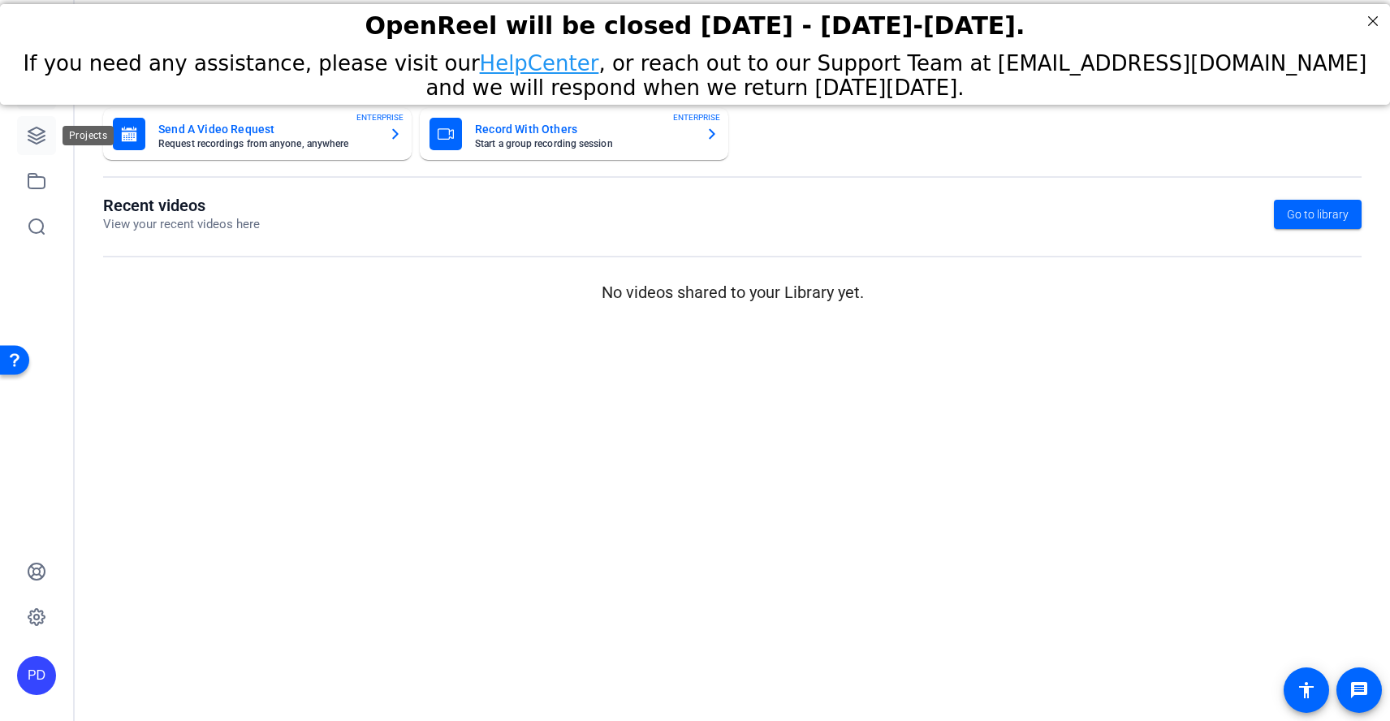 The image size is (1390, 721). What do you see at coordinates (37, 675) in the screenshot?
I see `div: PD` at bounding box center [37, 675].